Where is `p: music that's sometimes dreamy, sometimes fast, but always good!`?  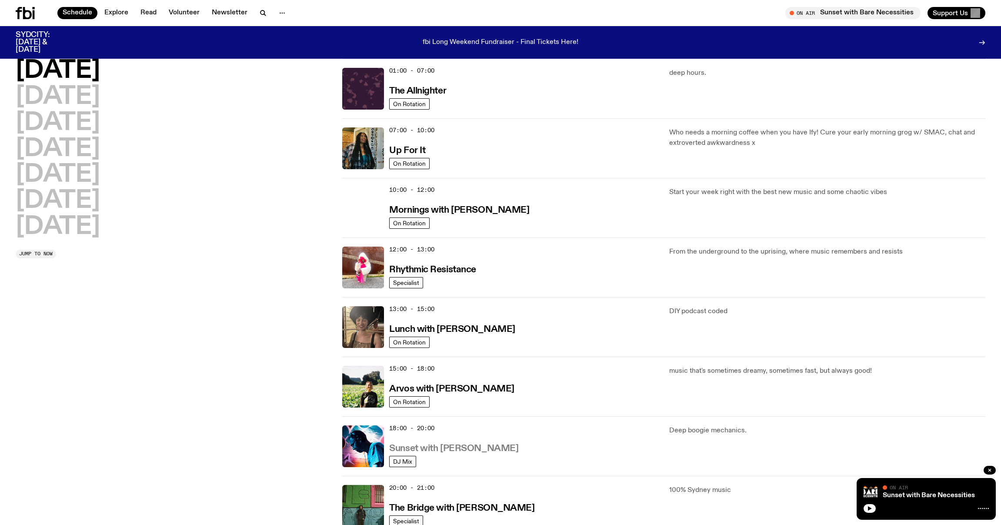 p: music that's sometimes dreamy, sometimes fast, but always good! is located at coordinates (827, 371).